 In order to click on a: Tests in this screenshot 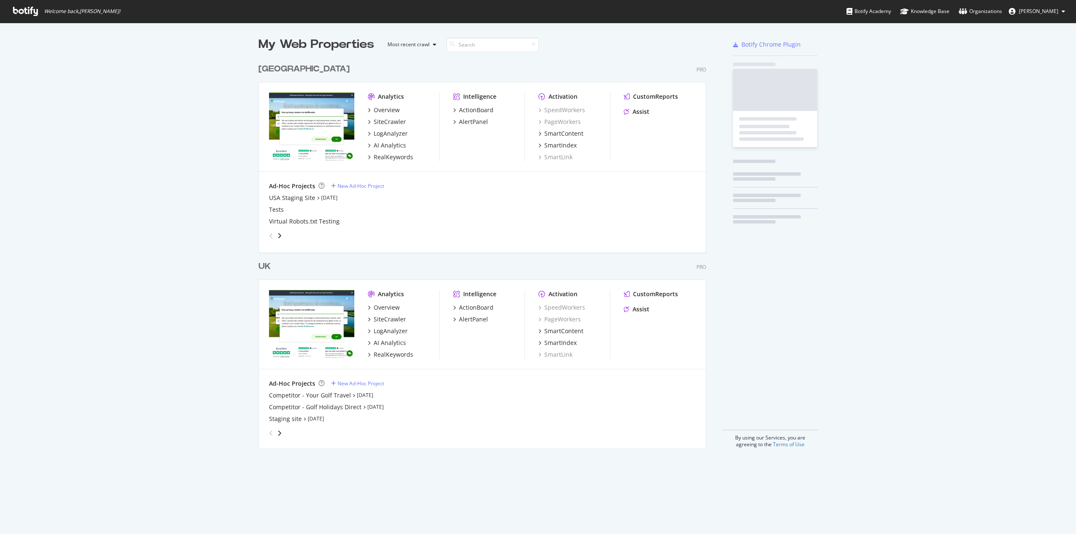, I will do `click(276, 210)`.